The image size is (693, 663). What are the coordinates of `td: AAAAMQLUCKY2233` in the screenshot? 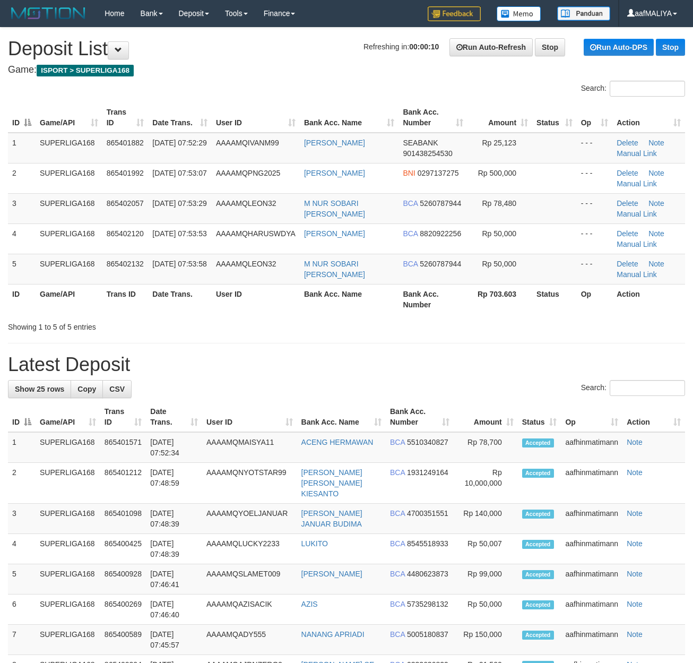 It's located at (249, 549).